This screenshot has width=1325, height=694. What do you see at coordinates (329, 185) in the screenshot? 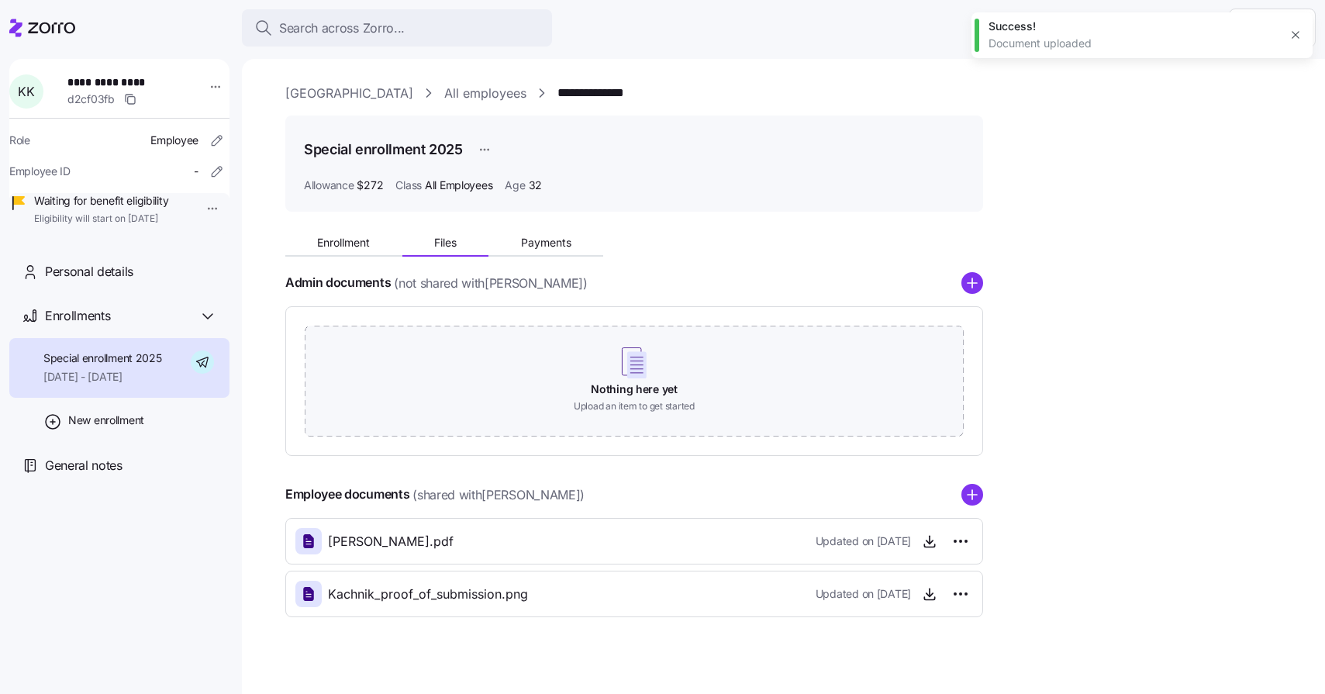
I see `span: Allowance` at bounding box center [329, 185].